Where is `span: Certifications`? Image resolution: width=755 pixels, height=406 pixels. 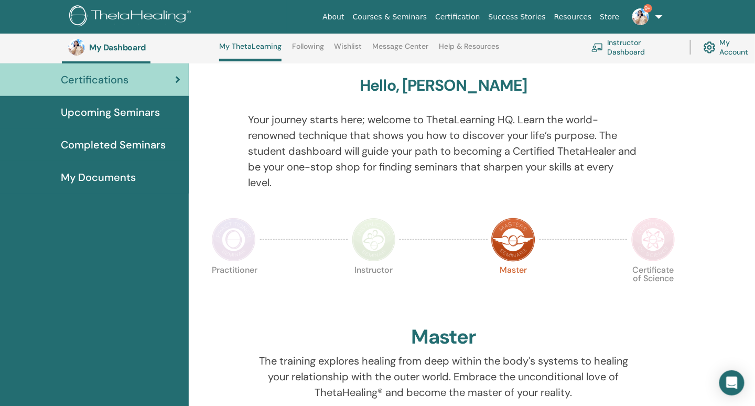
span: Certifications is located at coordinates (94, 80).